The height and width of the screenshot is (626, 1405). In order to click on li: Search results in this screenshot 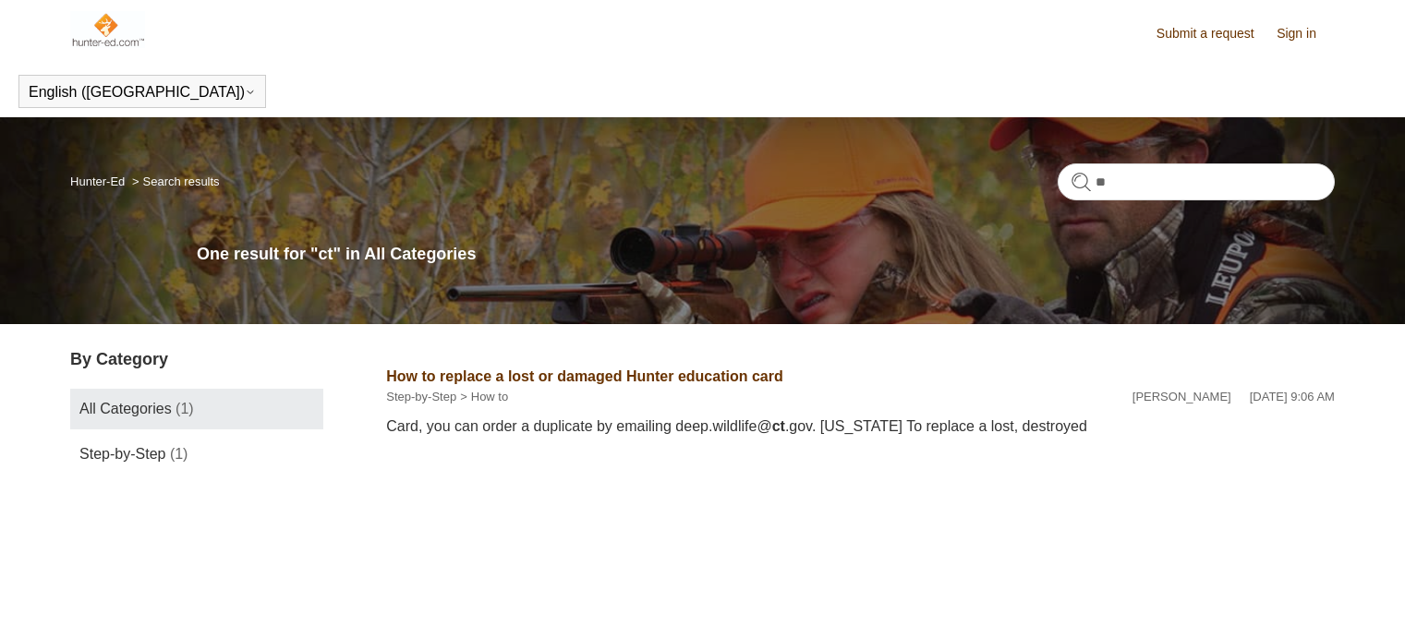, I will do `click(174, 181)`.